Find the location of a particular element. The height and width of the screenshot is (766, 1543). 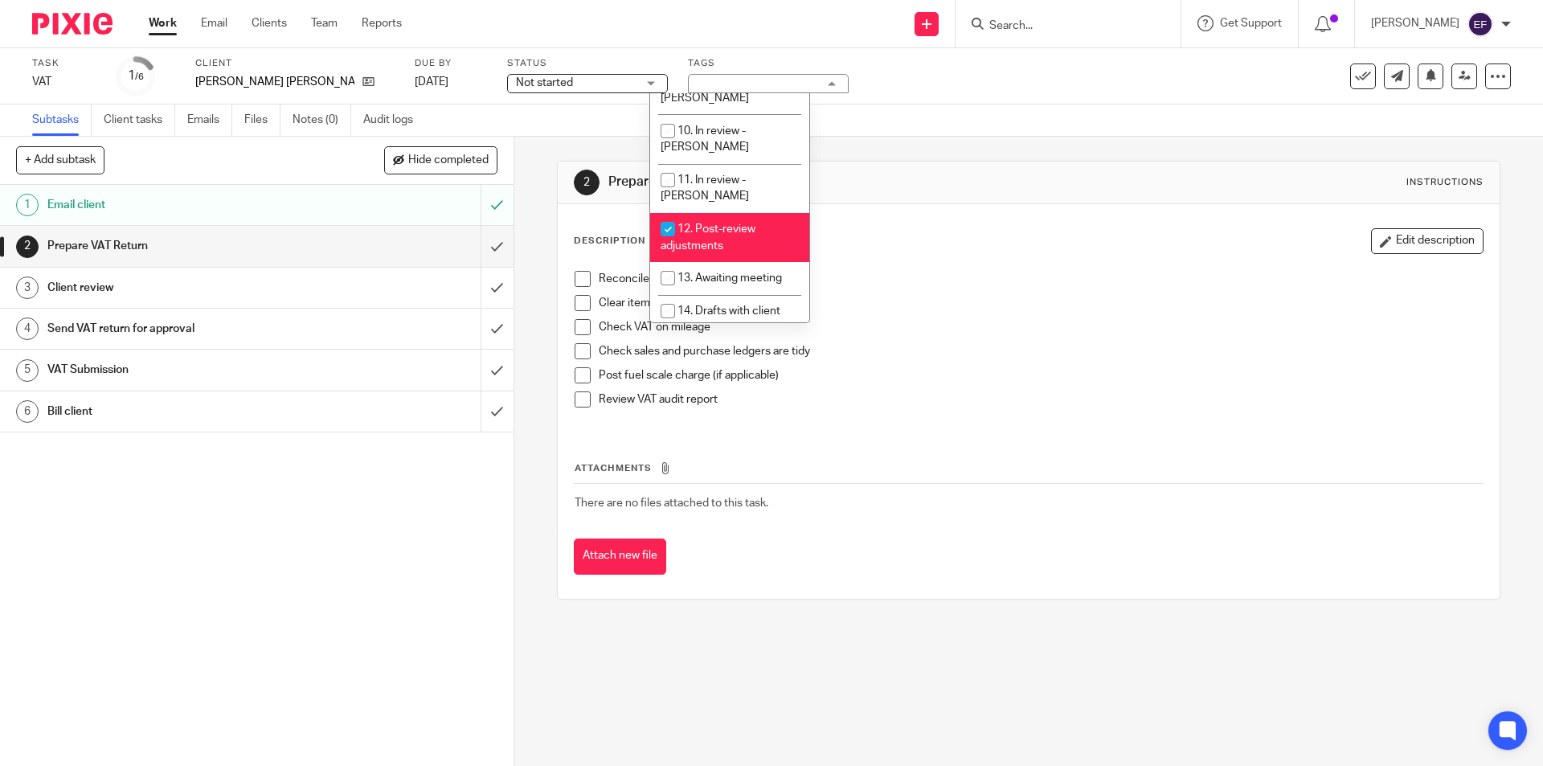

input: Search is located at coordinates (1060, 27).